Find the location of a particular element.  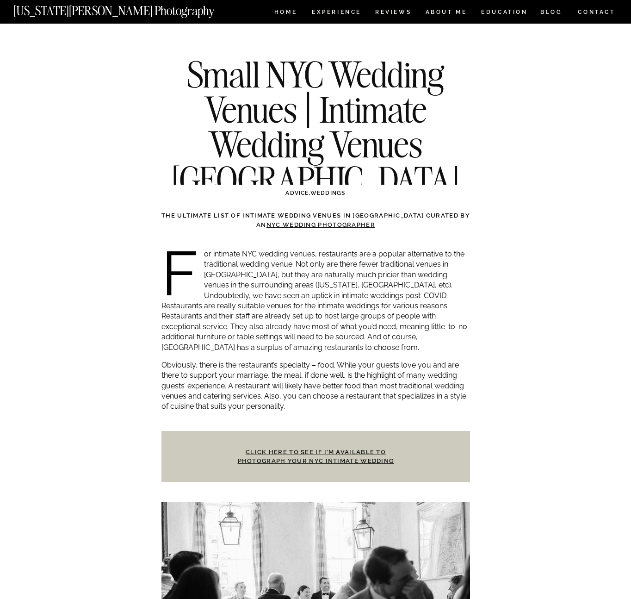

p: Obviously, there is the restaurant’s specialty – food. While your guests love you and are there t... is located at coordinates (316, 386).